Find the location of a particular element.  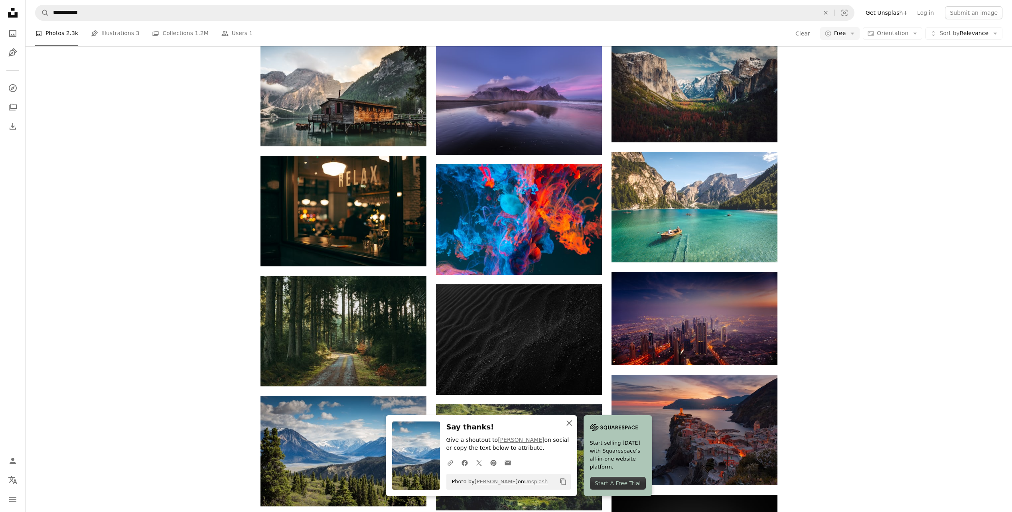

a: Collections 1.2M is located at coordinates (180, 34).